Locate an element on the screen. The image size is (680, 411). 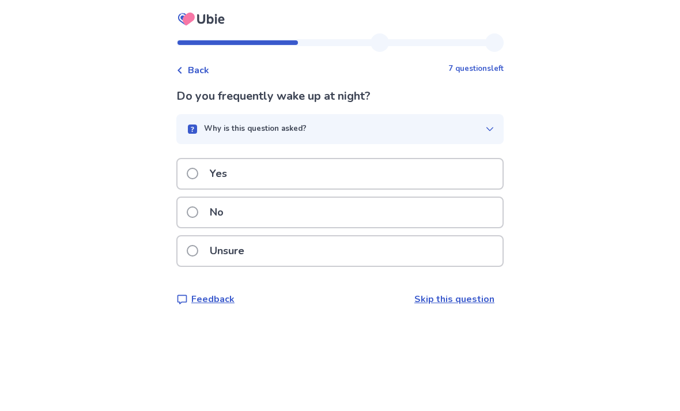
p: Do you frequently wake up at night? is located at coordinates (340, 96).